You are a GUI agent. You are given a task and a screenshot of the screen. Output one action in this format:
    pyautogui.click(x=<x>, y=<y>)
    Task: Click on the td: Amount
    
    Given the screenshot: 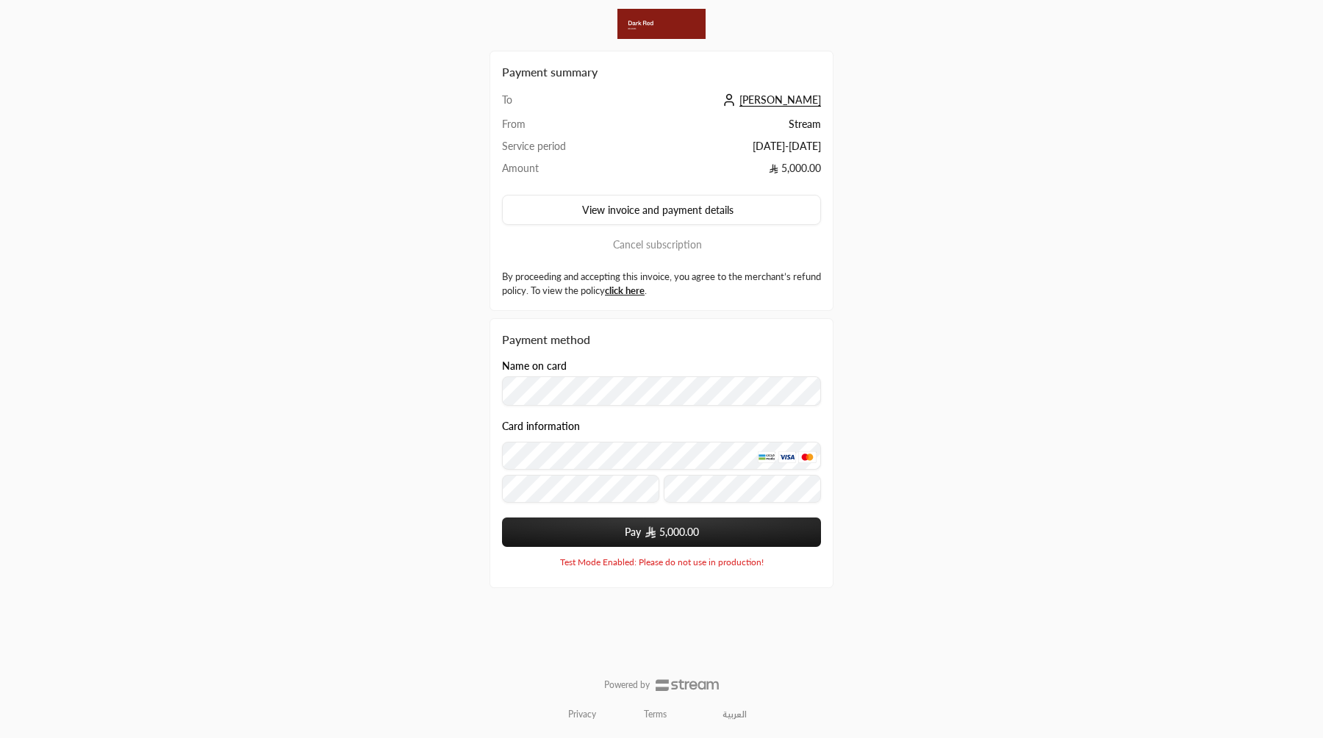 What is the action you would take?
    pyautogui.click(x=563, y=172)
    